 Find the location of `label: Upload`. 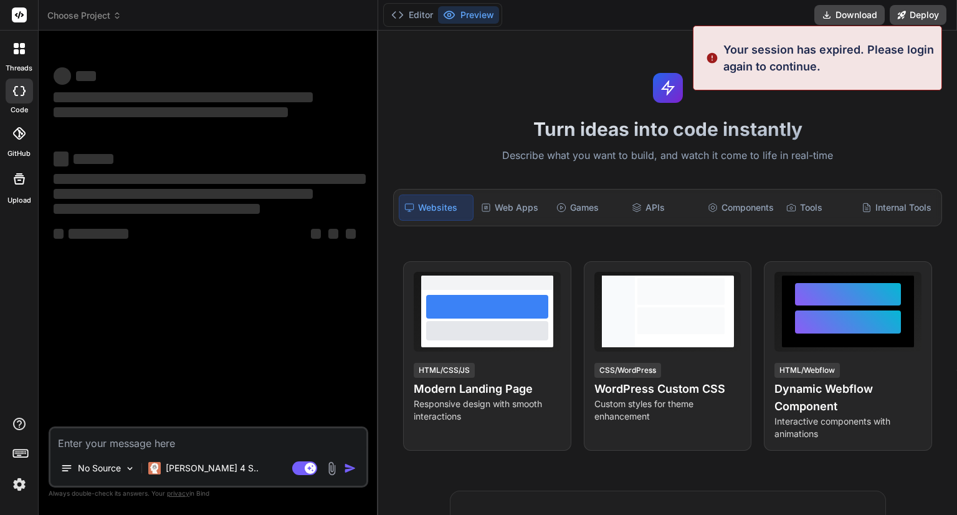

label: Upload is located at coordinates (19, 200).